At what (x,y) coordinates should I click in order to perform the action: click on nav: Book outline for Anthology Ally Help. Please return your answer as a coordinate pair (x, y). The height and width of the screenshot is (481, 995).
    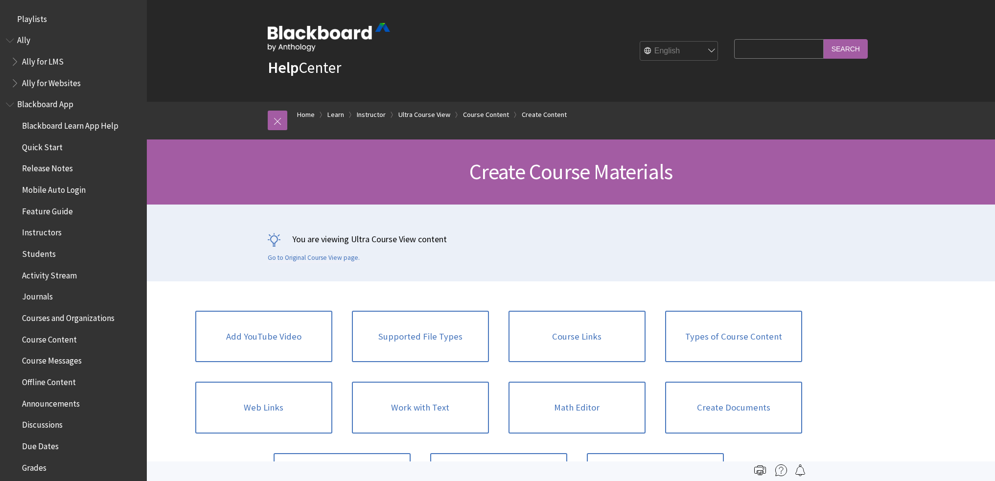
    Looking at the image, I should click on (73, 62).